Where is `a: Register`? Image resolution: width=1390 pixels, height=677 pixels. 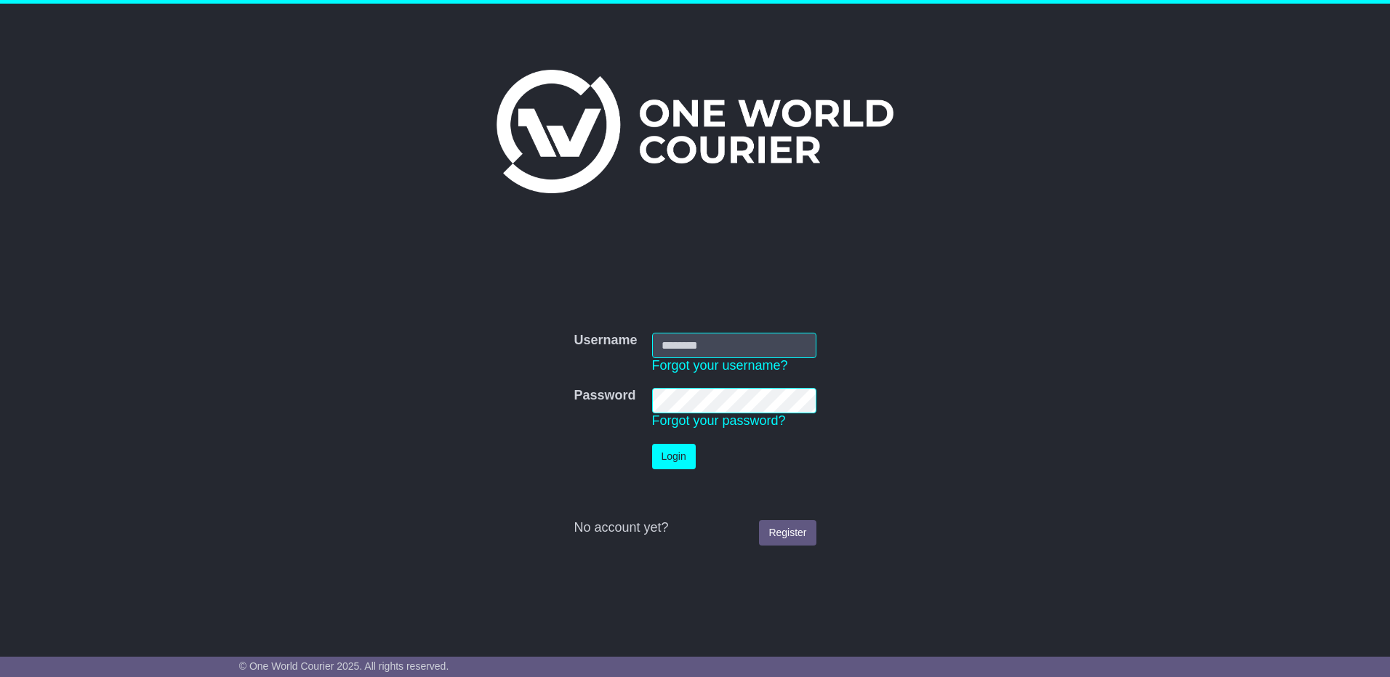 a: Register is located at coordinates (787, 533).